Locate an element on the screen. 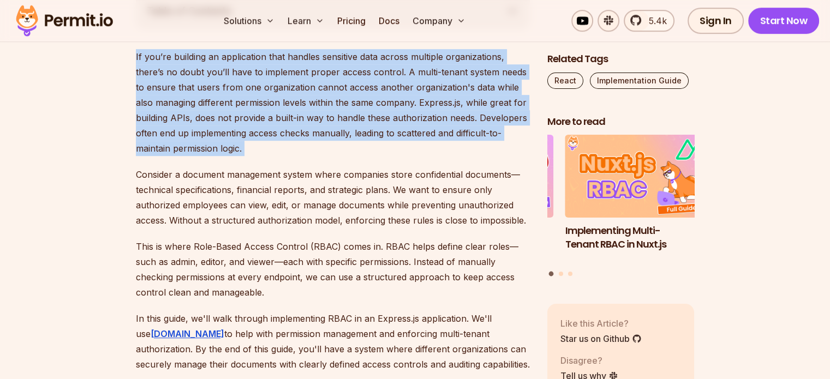  button: Learn is located at coordinates (306, 21).